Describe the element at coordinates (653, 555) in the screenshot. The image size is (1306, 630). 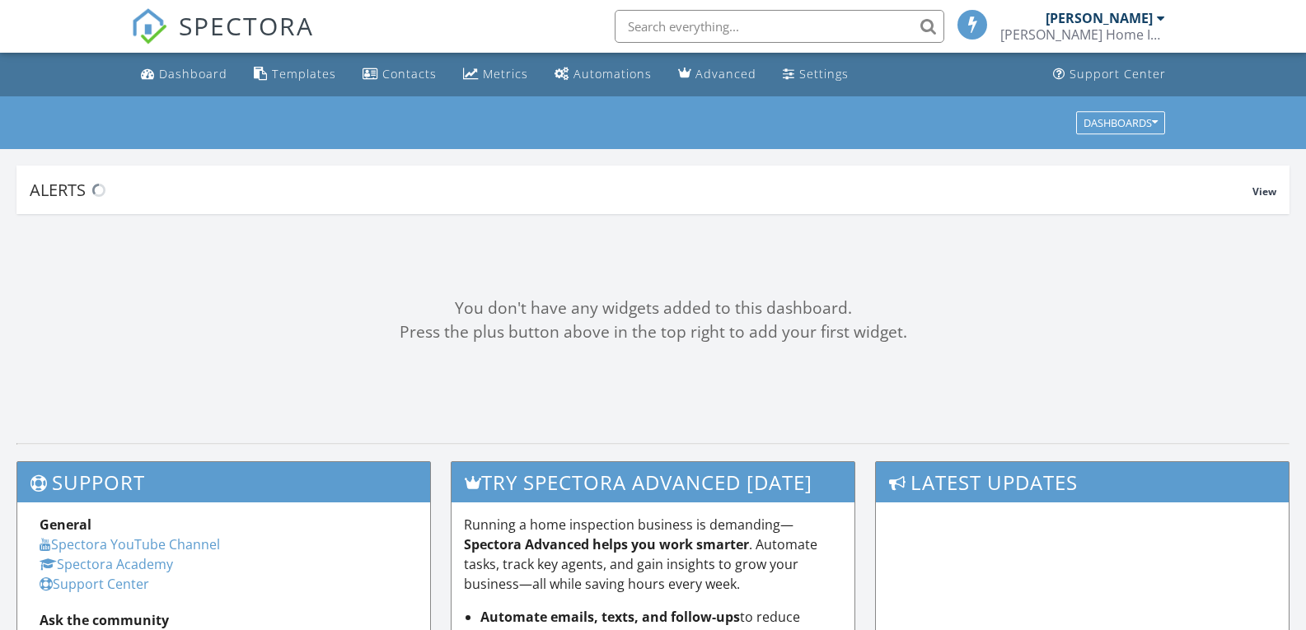
I see `p: Running a home inspection business is demanding— . Automate tasks, track key agents, and gain ins...` at that location.